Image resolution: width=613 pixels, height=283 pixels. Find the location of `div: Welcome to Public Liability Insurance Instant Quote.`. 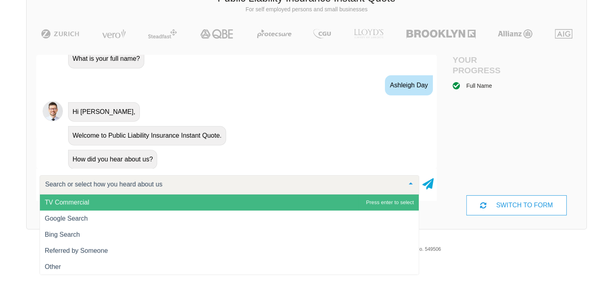

div: Welcome to Public Liability Insurance Instant Quote. is located at coordinates (147, 136).